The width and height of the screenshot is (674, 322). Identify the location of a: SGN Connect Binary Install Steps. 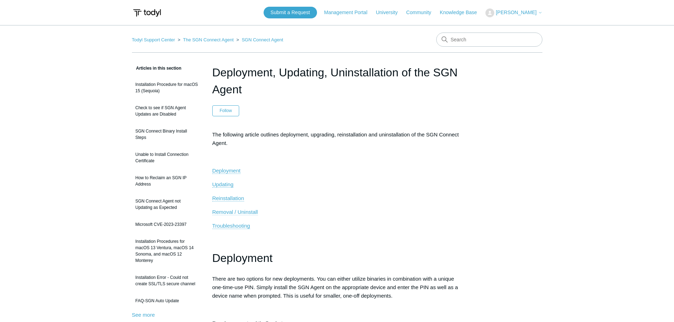
(167, 134).